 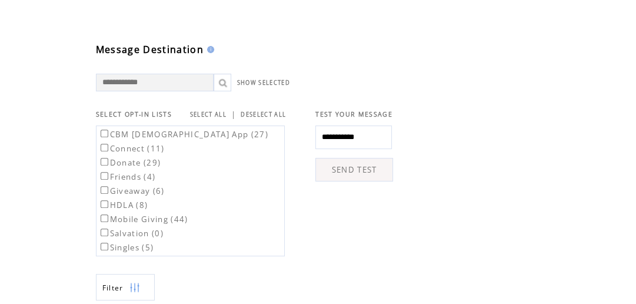 What do you see at coordinates (104, 204) in the screenshot?
I see `input: HDLA (8)` at bounding box center [104, 204].